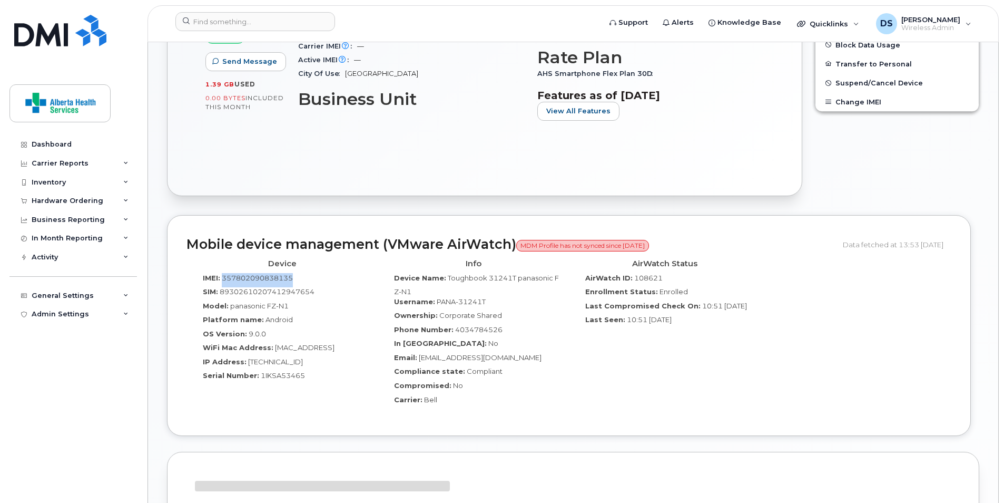 The width and height of the screenshot is (1004, 503). I want to click on span: City Of Use, so click(321, 73).